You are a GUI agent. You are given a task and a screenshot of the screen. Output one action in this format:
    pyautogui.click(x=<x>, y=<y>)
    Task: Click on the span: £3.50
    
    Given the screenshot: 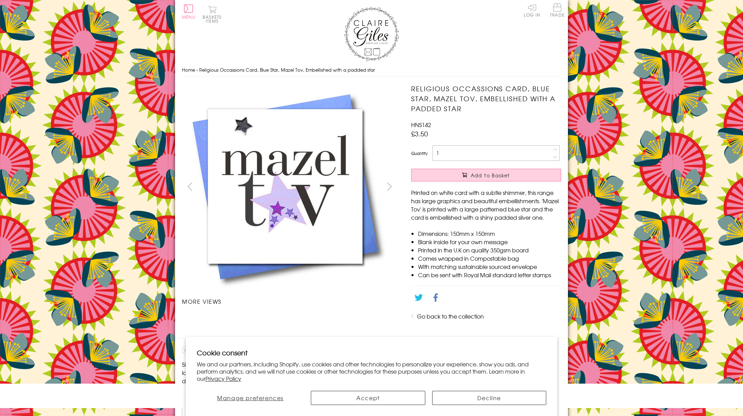 What is the action you would take?
    pyautogui.click(x=419, y=134)
    